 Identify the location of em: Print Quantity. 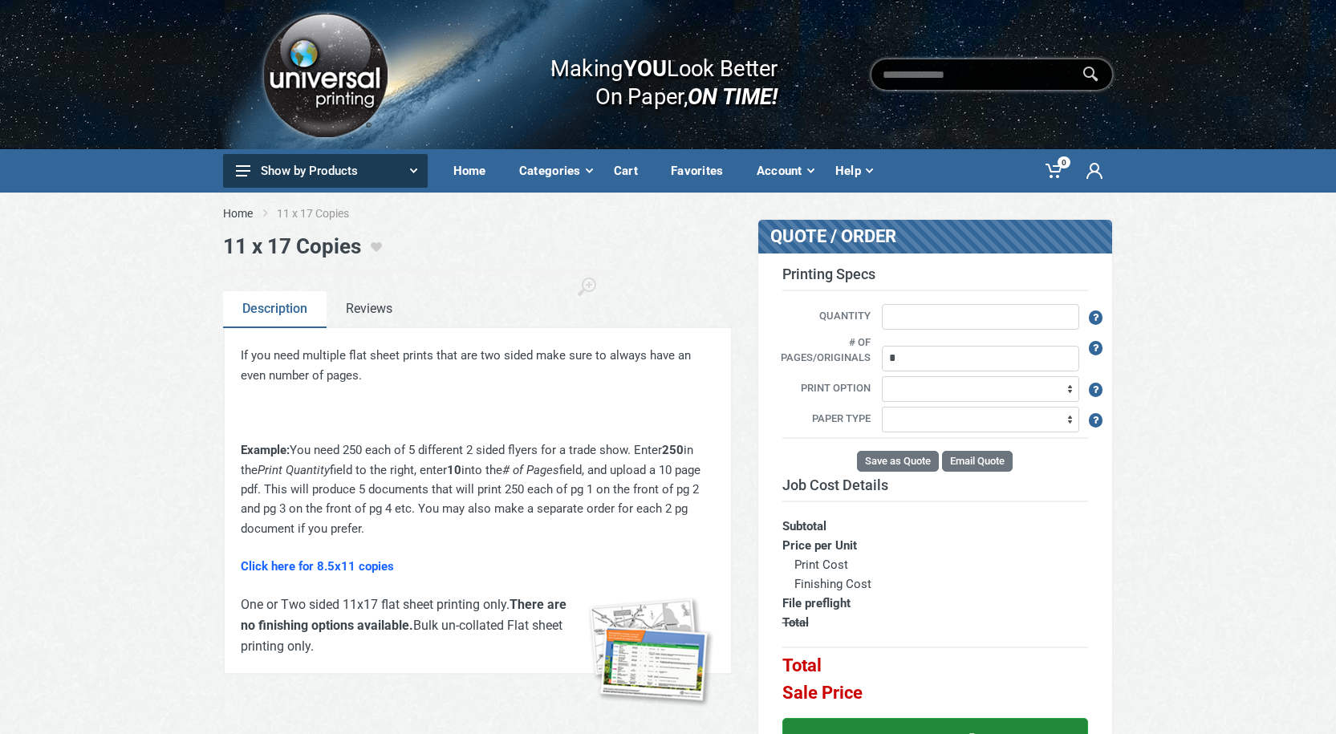
(294, 470).